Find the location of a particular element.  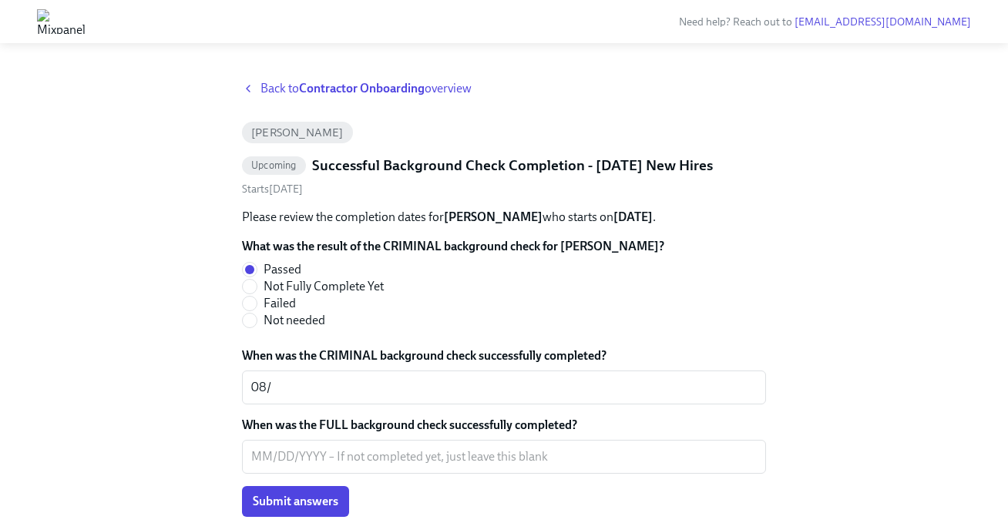

span: Submit answers is located at coordinates (295, 501).